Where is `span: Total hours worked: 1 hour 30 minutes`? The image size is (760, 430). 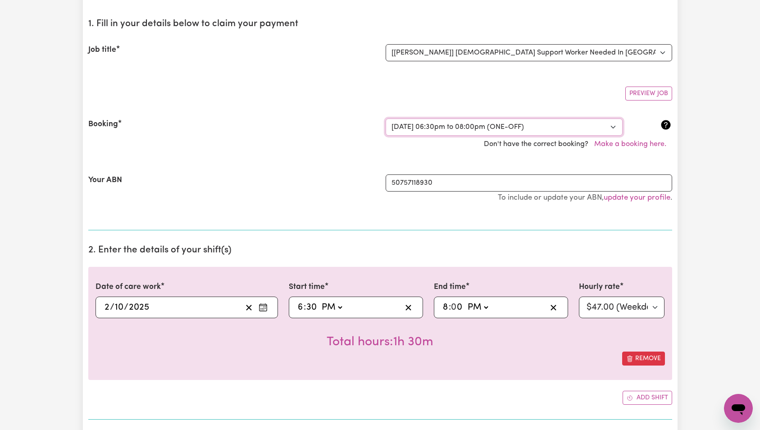
span: Total hours worked: 1 hour 30 minutes is located at coordinates (380, 342).